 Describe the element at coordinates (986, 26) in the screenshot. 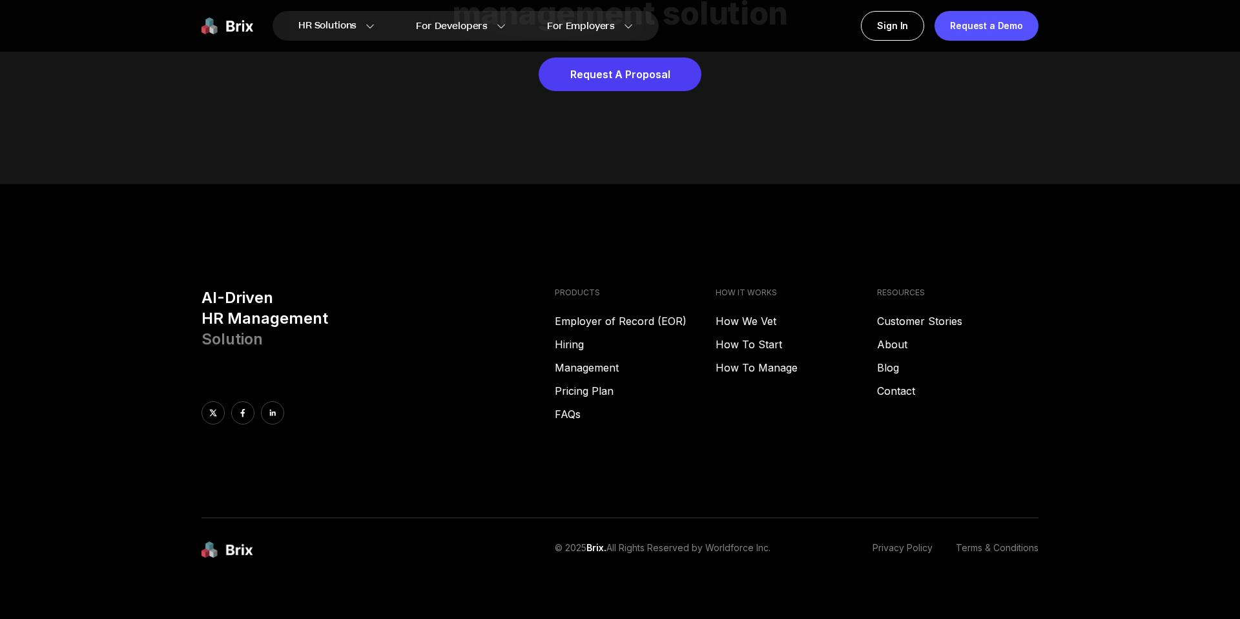

I see `a: Request a Demo` at that location.